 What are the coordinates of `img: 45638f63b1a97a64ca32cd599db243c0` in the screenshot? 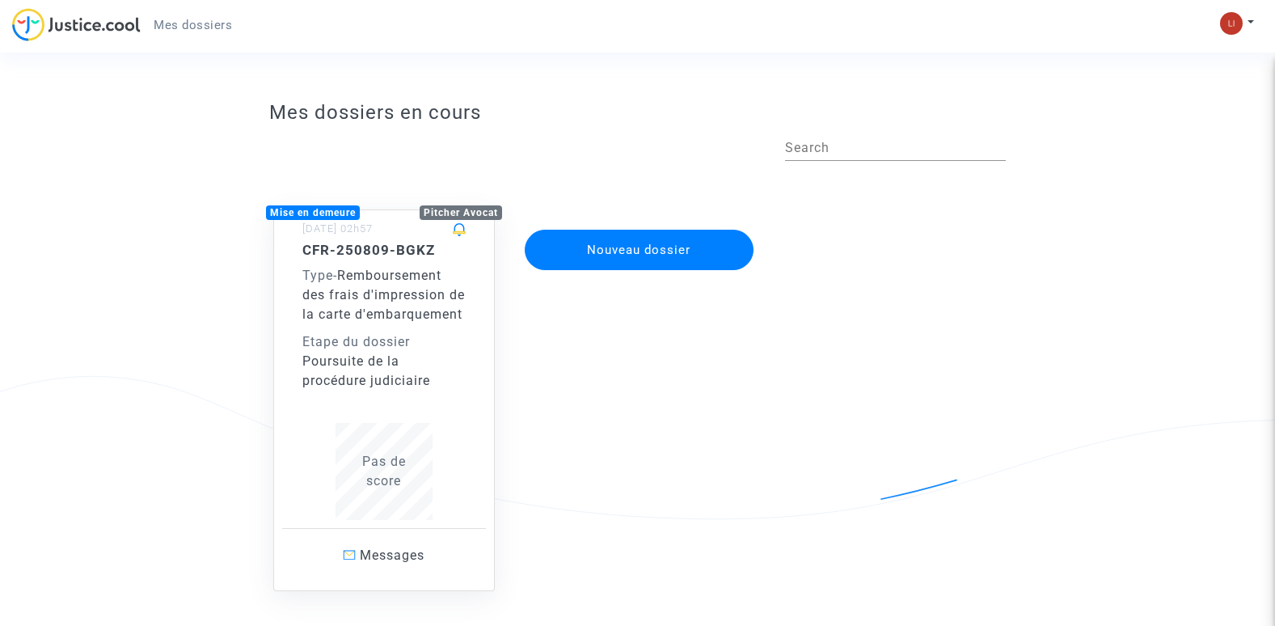 It's located at (1232, 23).